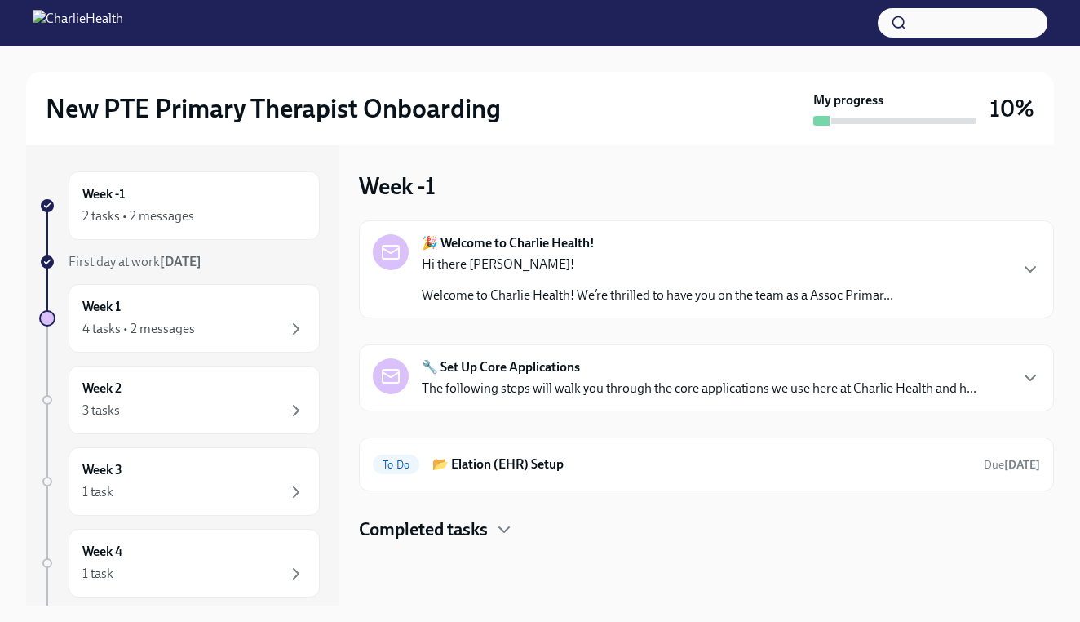  Describe the element at coordinates (702, 464) in the screenshot. I see `h6: 📂 Elation (EHR) Setup` at that location.